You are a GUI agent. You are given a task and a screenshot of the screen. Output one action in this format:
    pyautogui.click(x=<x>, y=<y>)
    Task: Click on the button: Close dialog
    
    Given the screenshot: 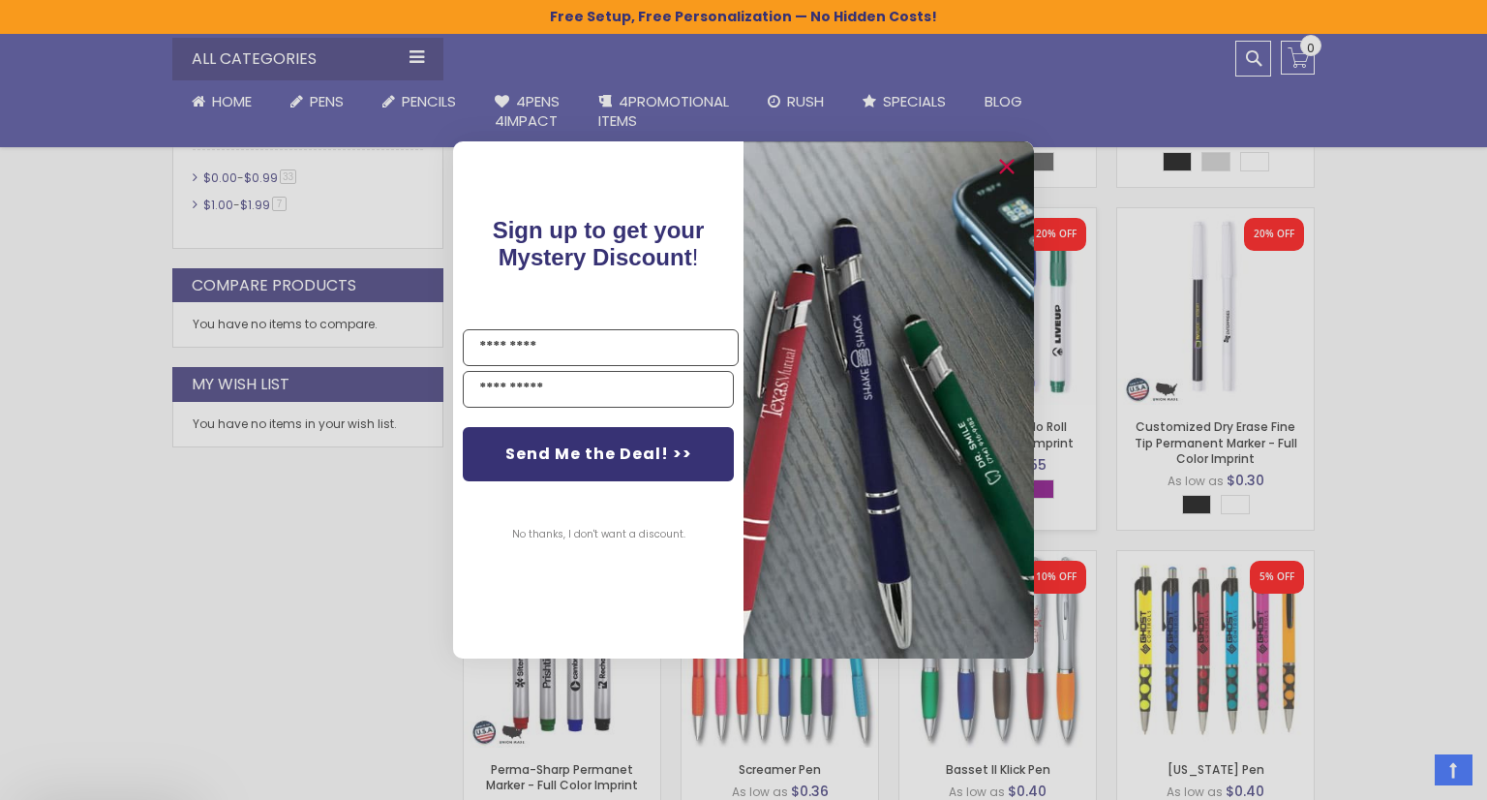 What is the action you would take?
    pyautogui.click(x=1007, y=167)
    